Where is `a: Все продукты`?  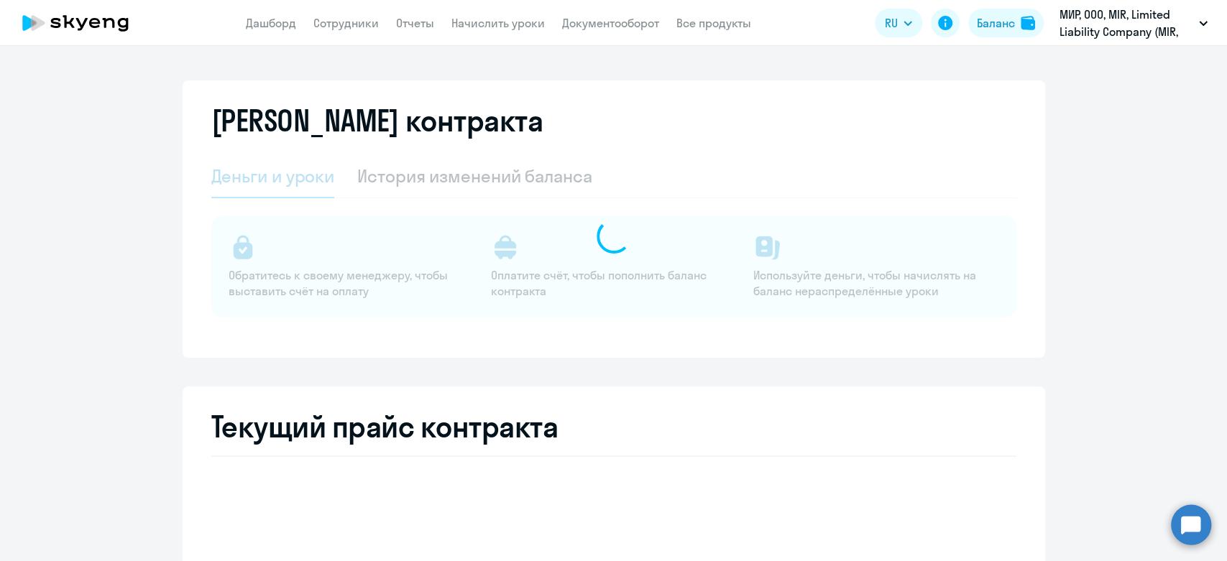
a: Все продукты is located at coordinates (714, 23).